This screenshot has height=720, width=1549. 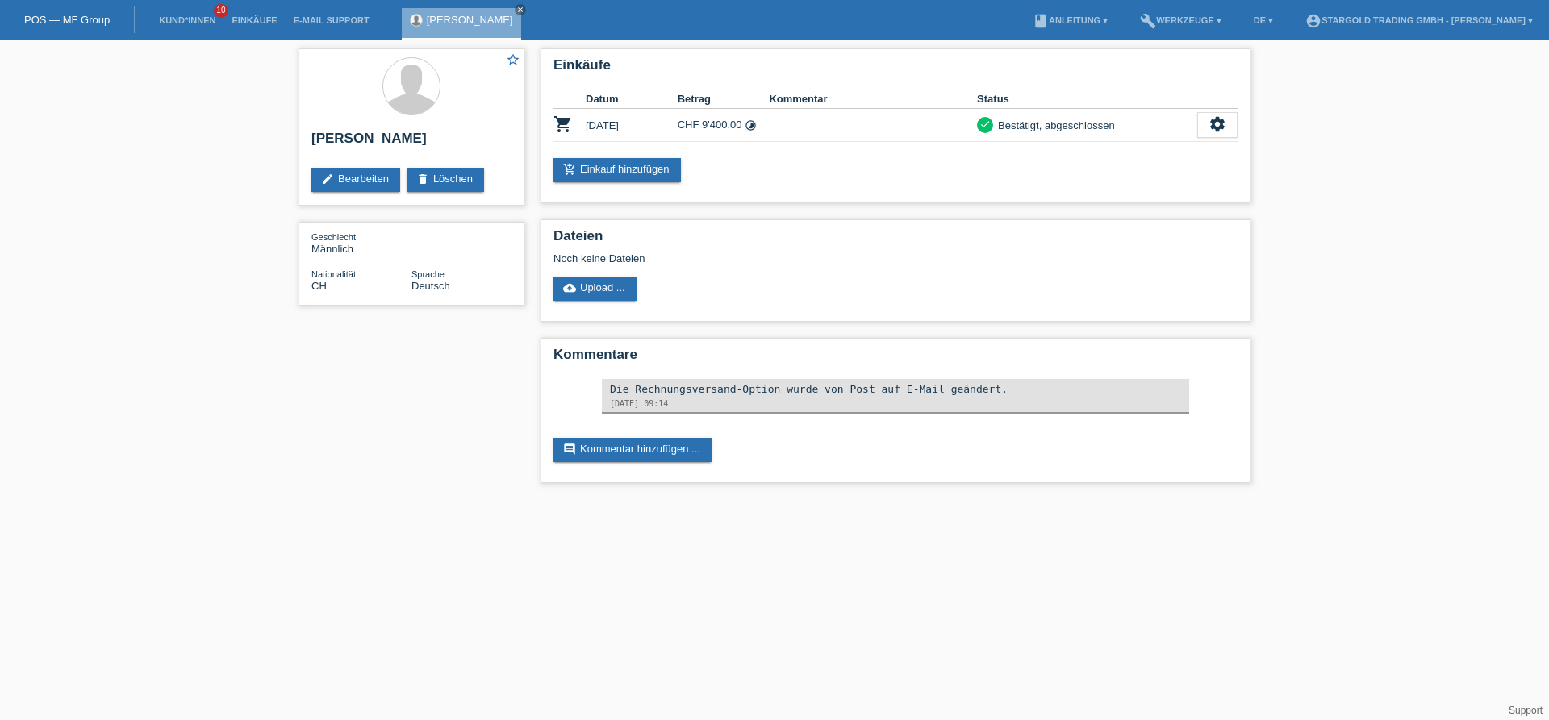 I want to click on i: check, so click(x=985, y=124).